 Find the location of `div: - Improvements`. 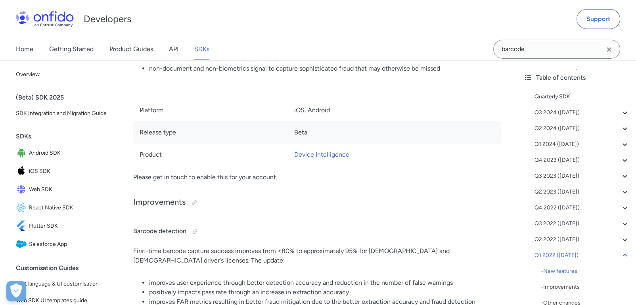

div: - Improvements is located at coordinates (585, 287).